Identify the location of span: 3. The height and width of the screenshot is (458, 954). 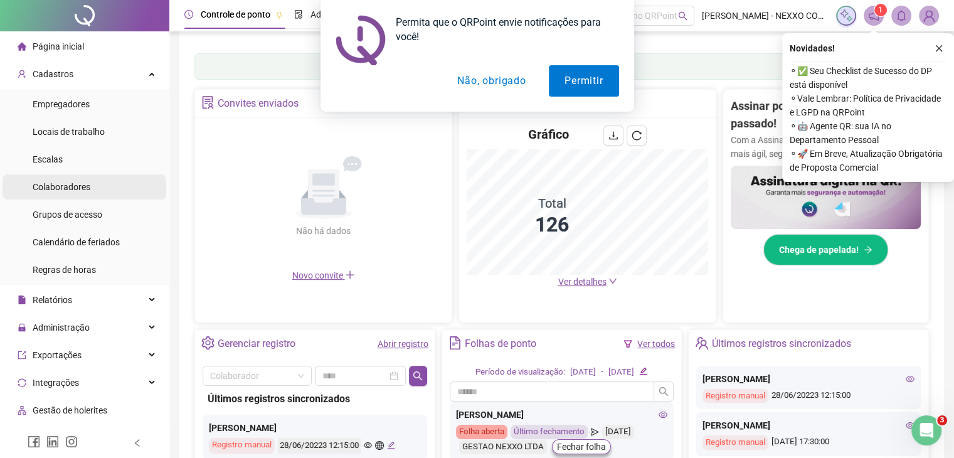
(942, 420).